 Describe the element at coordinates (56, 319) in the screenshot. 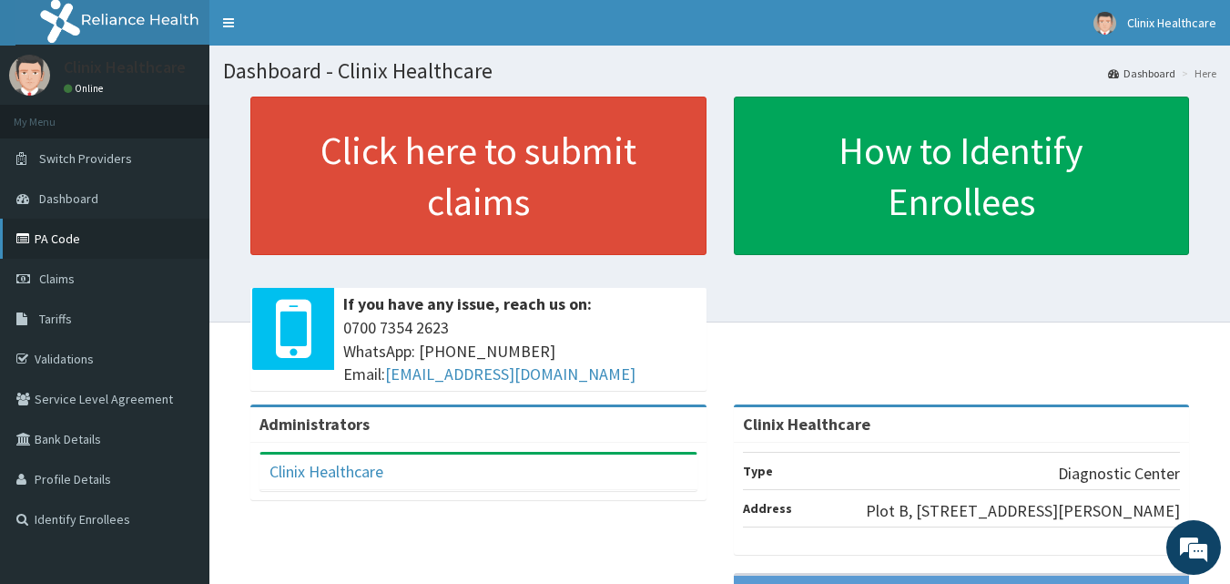

I see `span: Tariffs` at that location.